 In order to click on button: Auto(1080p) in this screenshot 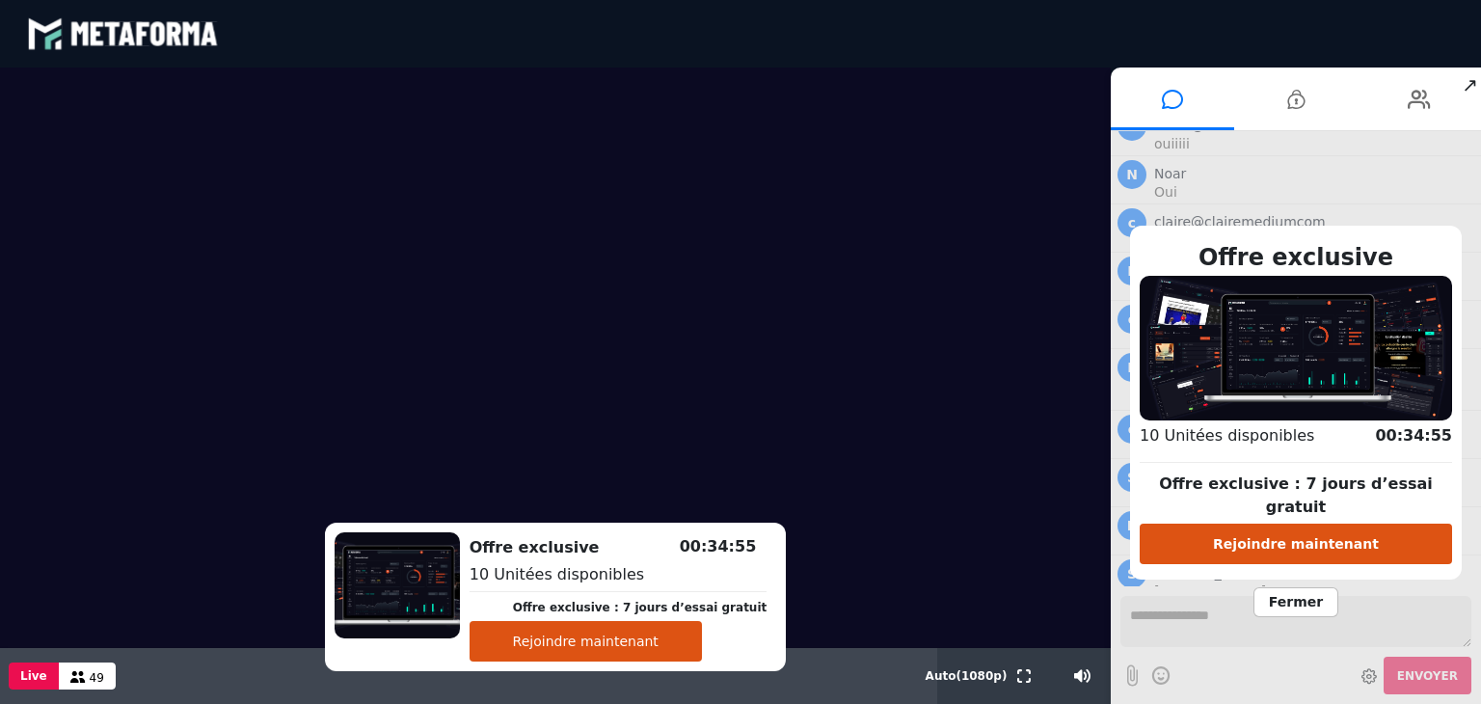, I will do `click(966, 676)`.